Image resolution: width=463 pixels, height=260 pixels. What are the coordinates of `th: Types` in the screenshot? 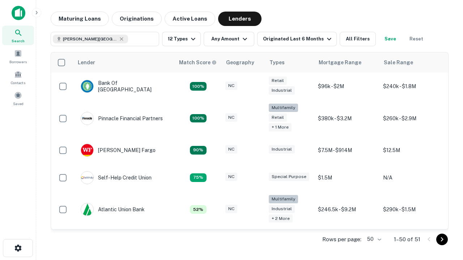 It's located at (290, 63).